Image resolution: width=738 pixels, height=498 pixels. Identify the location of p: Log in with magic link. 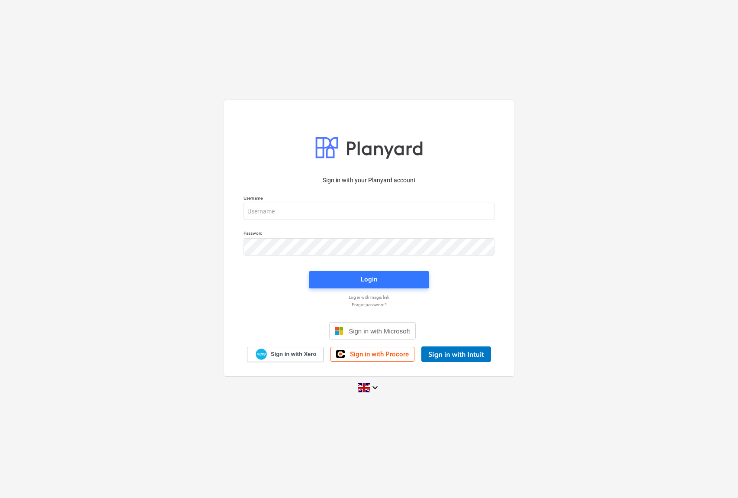
(369, 297).